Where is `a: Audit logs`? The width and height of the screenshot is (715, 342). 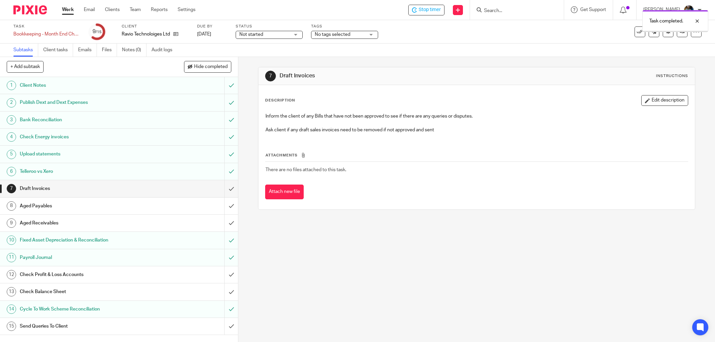
a: Audit logs is located at coordinates (164, 50).